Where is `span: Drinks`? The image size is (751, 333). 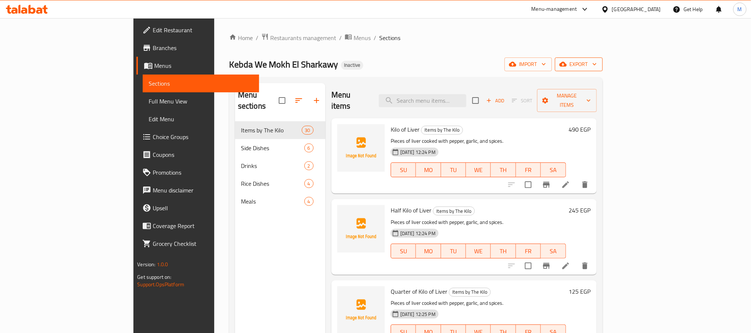
span: Drinks is located at coordinates (273, 166).